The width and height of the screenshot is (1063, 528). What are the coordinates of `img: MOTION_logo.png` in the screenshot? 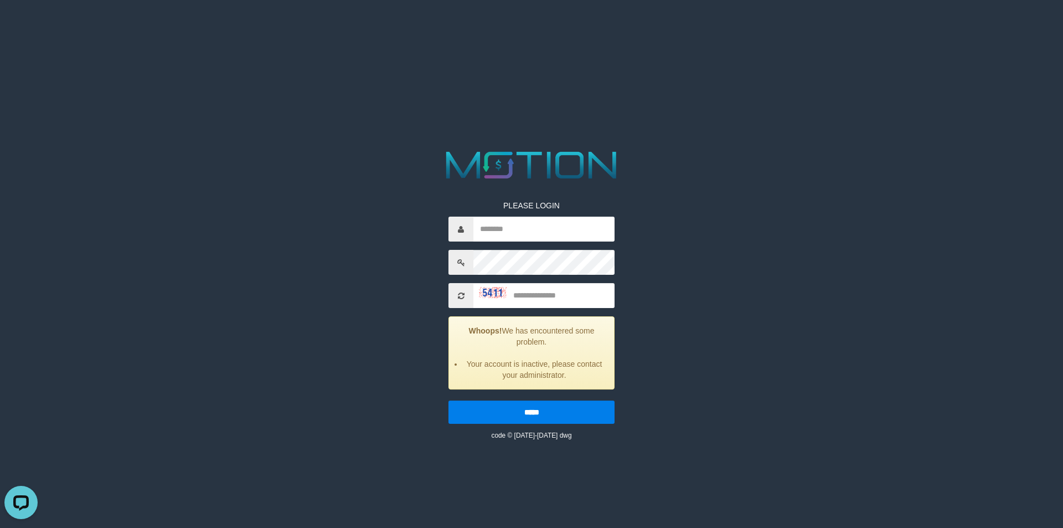 It's located at (531, 165).